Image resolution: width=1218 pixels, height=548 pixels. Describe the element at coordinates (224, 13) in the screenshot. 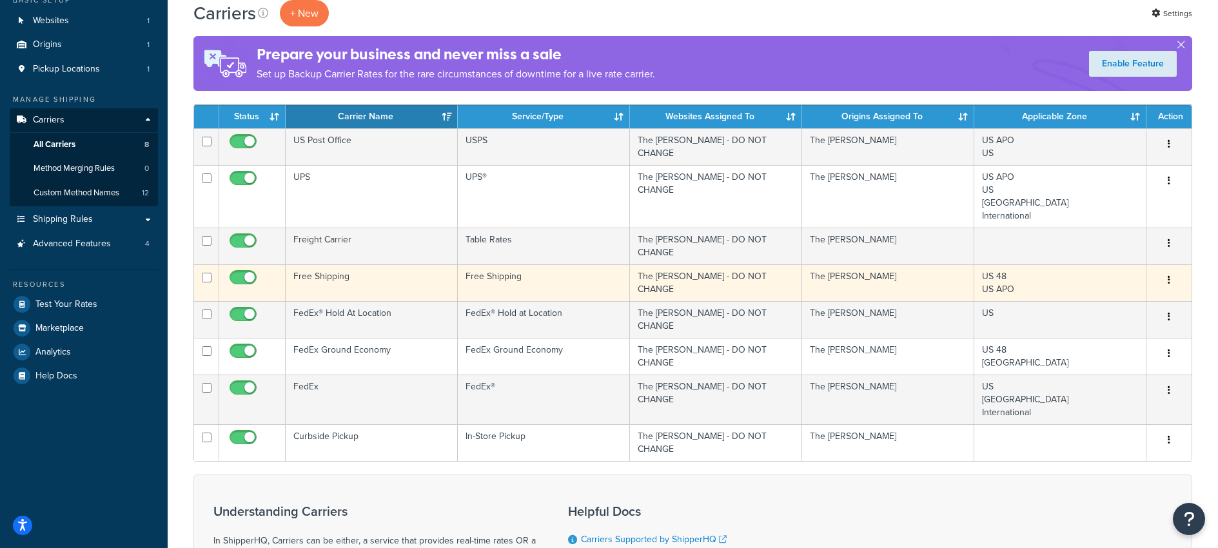

I see `h1: Carriers` at that location.